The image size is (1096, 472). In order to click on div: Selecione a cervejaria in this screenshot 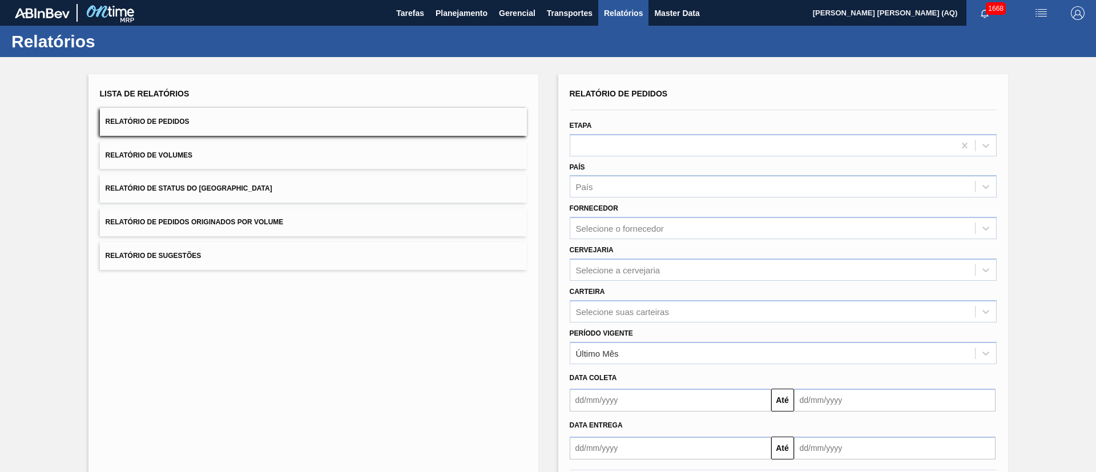, I will do `click(618, 269)`.